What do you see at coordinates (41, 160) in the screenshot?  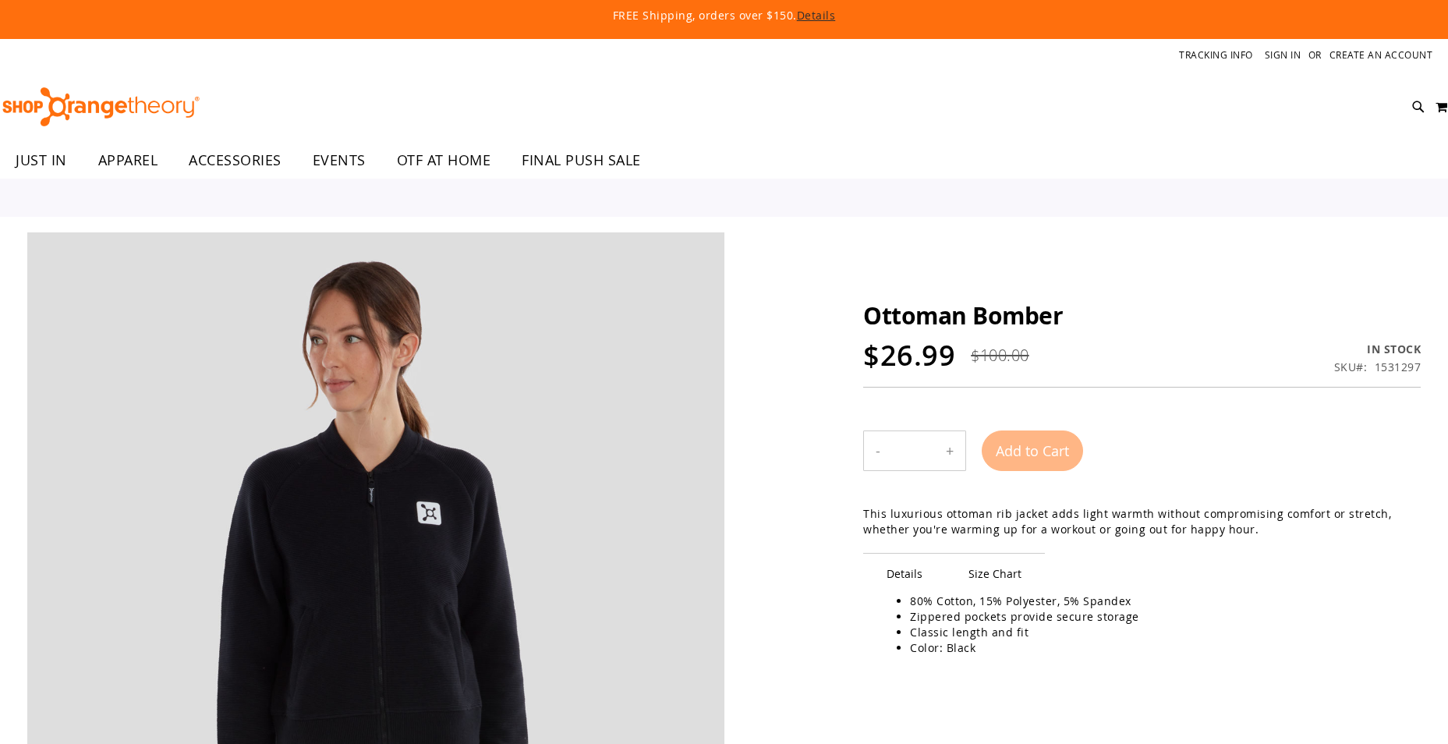 I see `span: JUST IN` at bounding box center [41, 160].